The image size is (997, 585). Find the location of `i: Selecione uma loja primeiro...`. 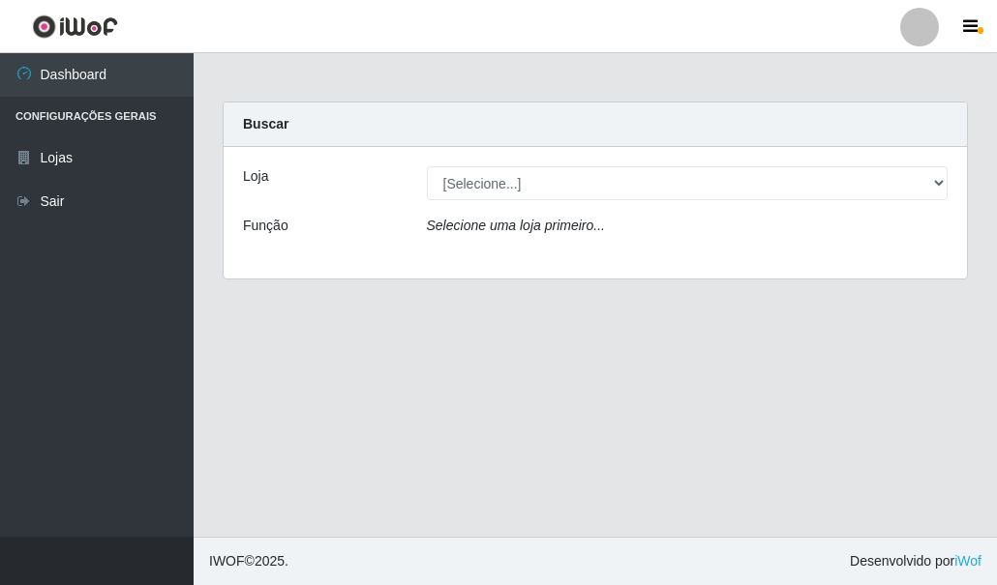

i: Selecione uma loja primeiro... is located at coordinates (516, 225).